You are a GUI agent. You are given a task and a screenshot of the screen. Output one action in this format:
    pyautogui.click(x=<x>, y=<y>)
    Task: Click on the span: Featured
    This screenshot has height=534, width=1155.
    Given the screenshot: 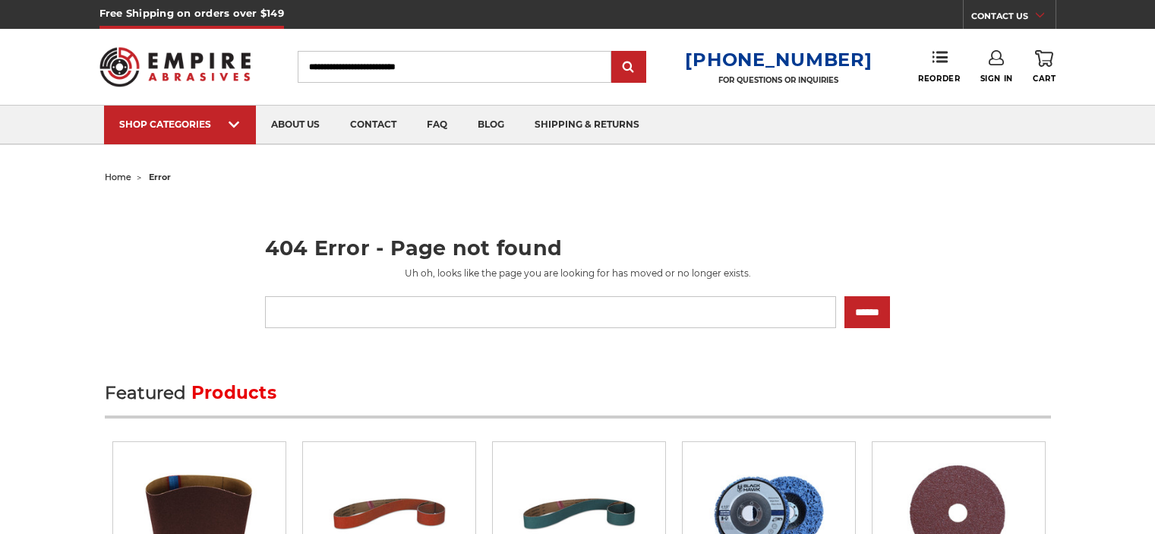 What is the action you would take?
    pyautogui.click(x=146, y=393)
    